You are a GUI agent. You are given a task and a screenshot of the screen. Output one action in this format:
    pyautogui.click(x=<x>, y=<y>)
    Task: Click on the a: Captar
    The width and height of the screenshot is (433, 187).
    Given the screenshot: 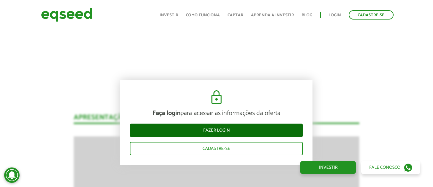 What is the action you would take?
    pyautogui.click(x=235, y=15)
    